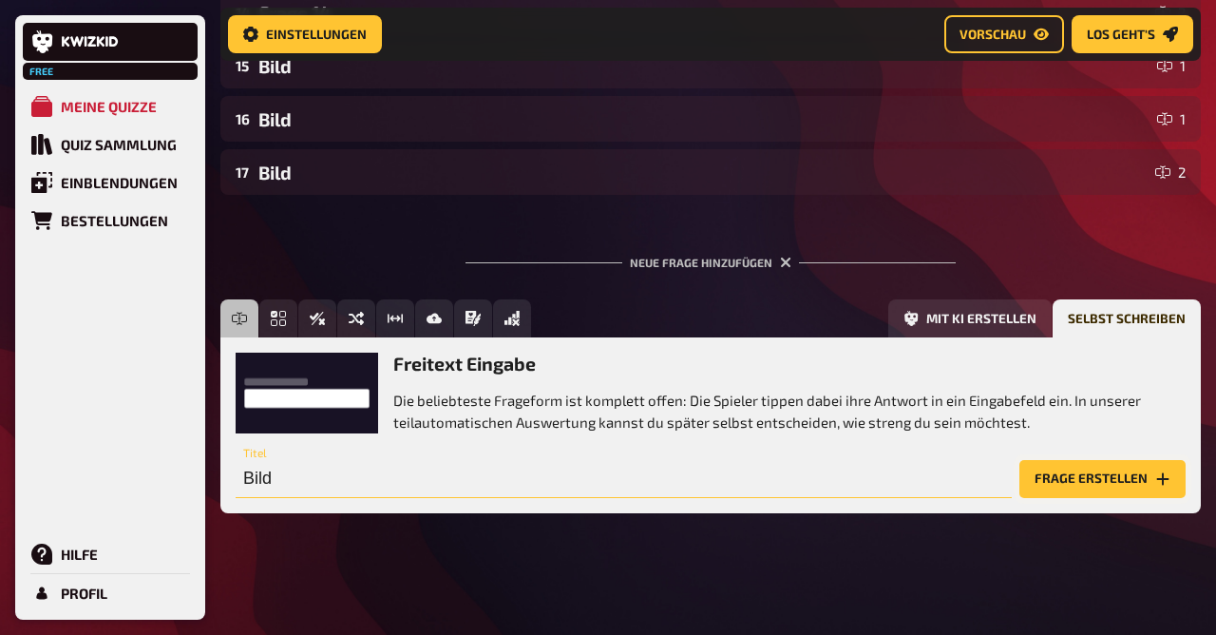 The height and width of the screenshot is (635, 1216). I want to click on button: Los geht's, so click(1132, 34).